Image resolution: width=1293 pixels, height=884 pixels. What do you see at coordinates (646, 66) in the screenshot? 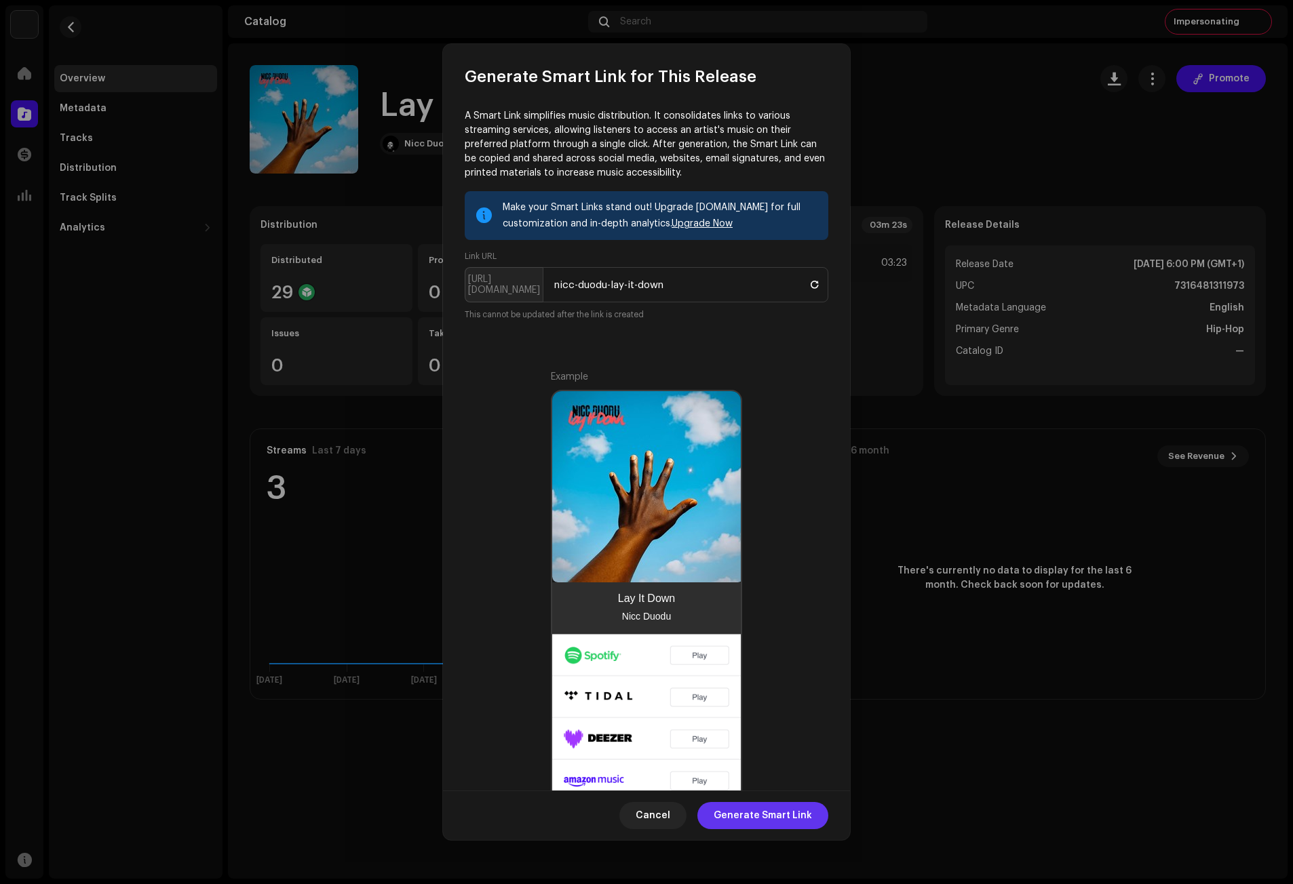
I see `div: Generate Smart Link for This Release` at bounding box center [646, 66].